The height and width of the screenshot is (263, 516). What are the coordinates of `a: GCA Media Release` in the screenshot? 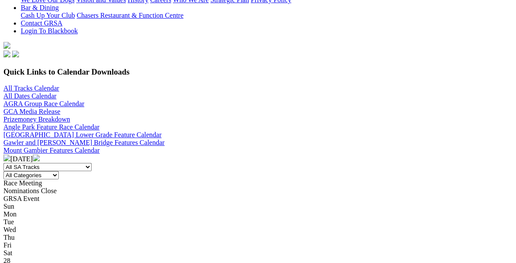 It's located at (32, 111).